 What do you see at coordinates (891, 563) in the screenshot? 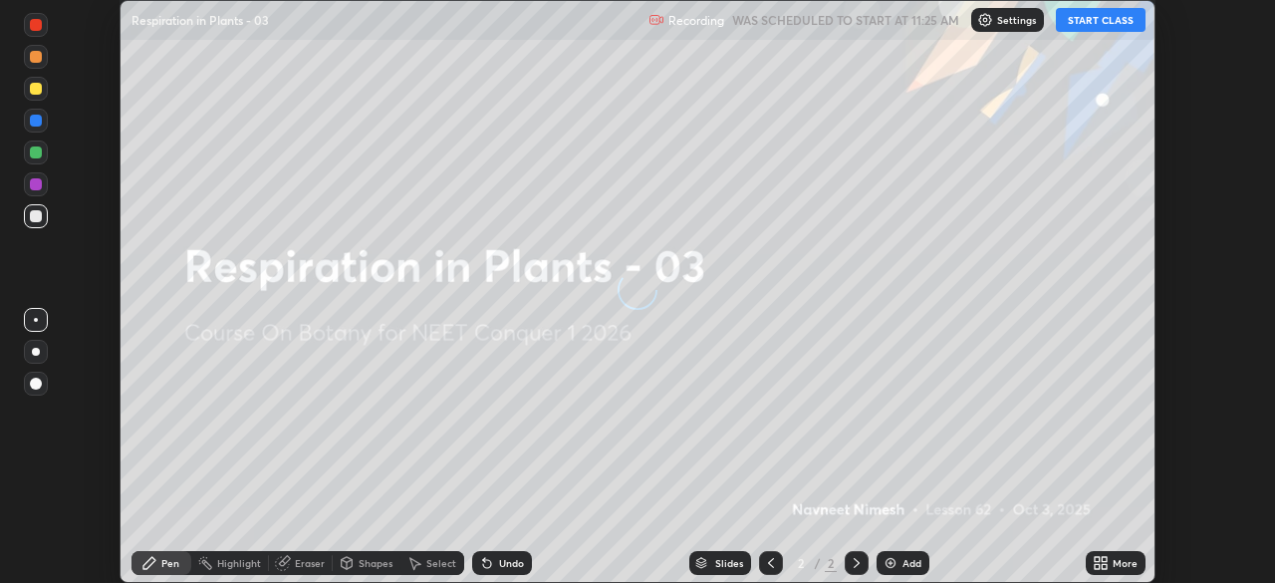
I see `img: add-slide-button` at bounding box center [891, 563].